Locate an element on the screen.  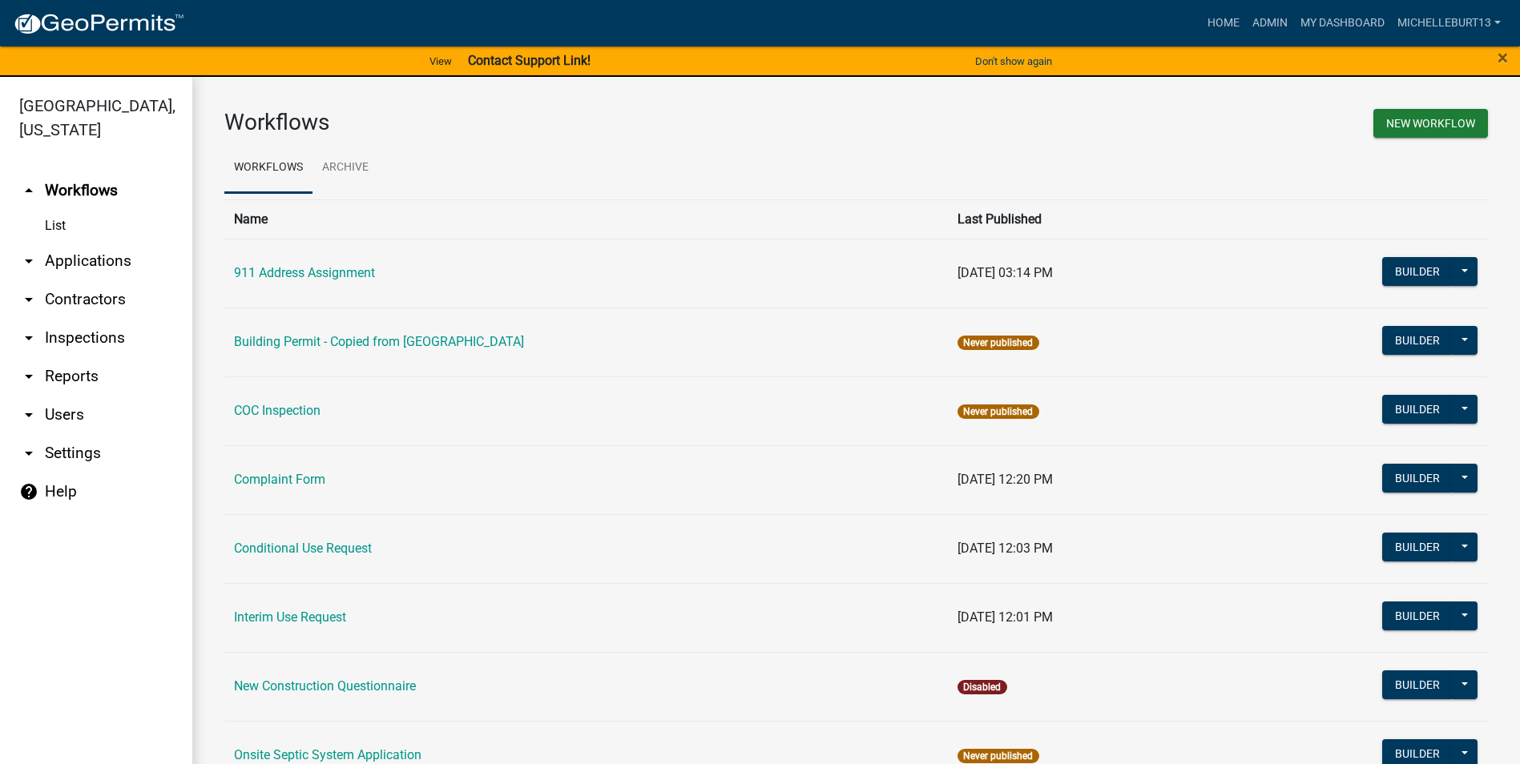
span: Disabled is located at coordinates (982, 688).